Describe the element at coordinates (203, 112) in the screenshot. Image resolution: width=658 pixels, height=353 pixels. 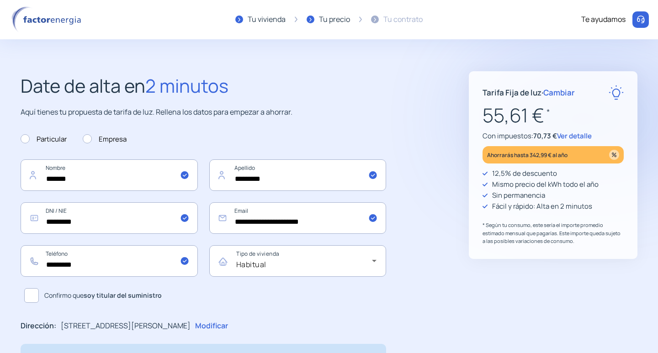
I see `p: Aquí tienes tu propuesta de tarifa de luz. Rellena los datos para empezar a ahorrar.` at that location.